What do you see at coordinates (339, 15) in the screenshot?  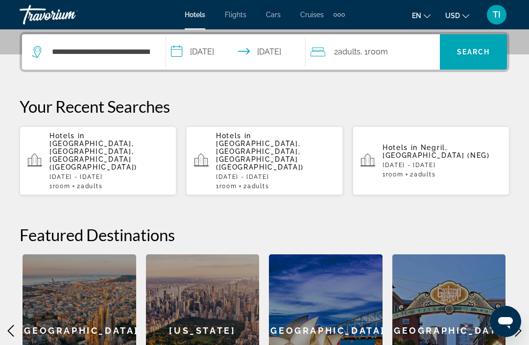 I see `button: Extra navigation items` at bounding box center [339, 15].